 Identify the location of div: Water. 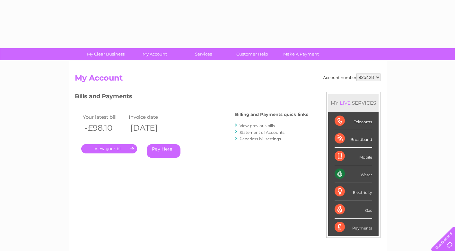
(353, 174).